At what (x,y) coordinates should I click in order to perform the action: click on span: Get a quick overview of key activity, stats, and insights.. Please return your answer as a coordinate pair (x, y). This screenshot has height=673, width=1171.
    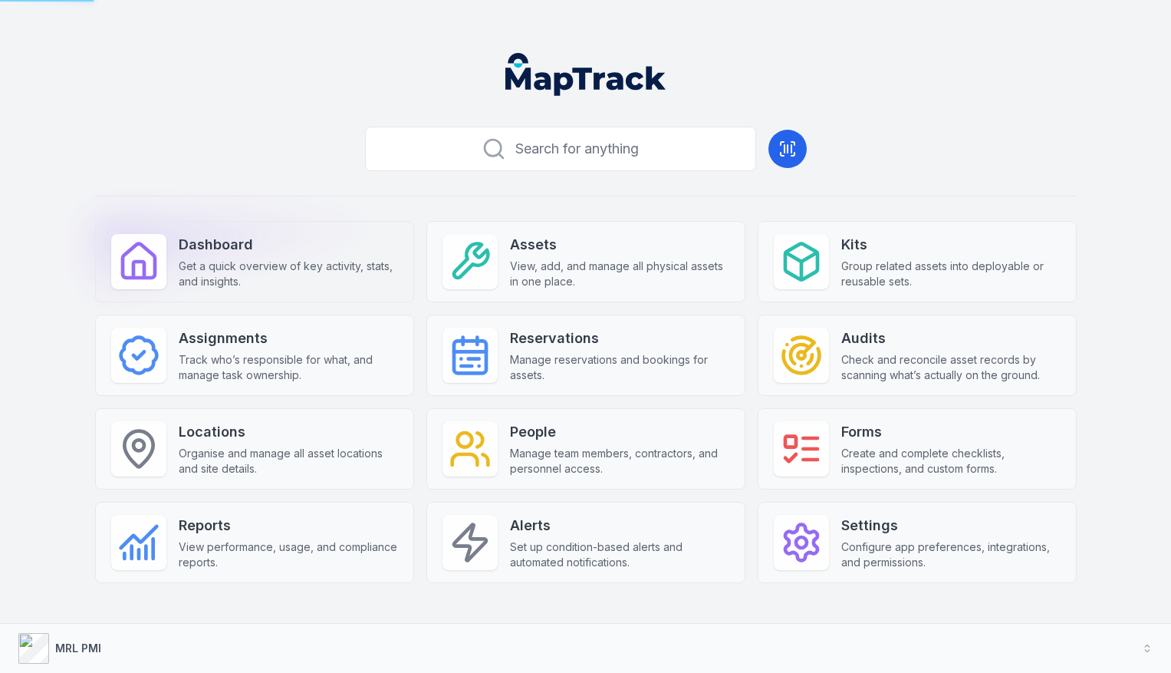
    Looking at the image, I should click on (288, 274).